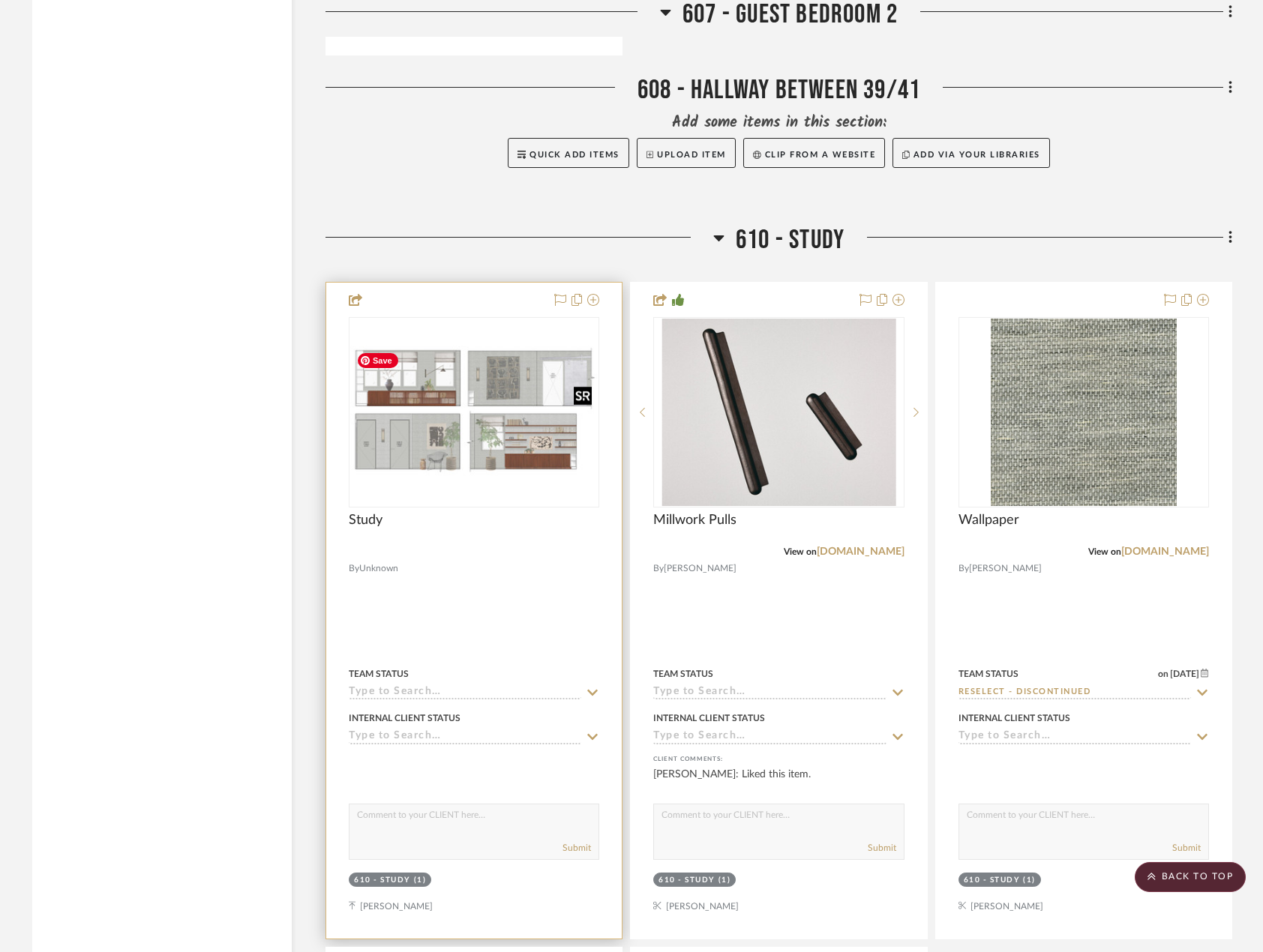 The image size is (1263, 952). I want to click on scroll-to-top-button: BACK TO TOP, so click(1190, 878).